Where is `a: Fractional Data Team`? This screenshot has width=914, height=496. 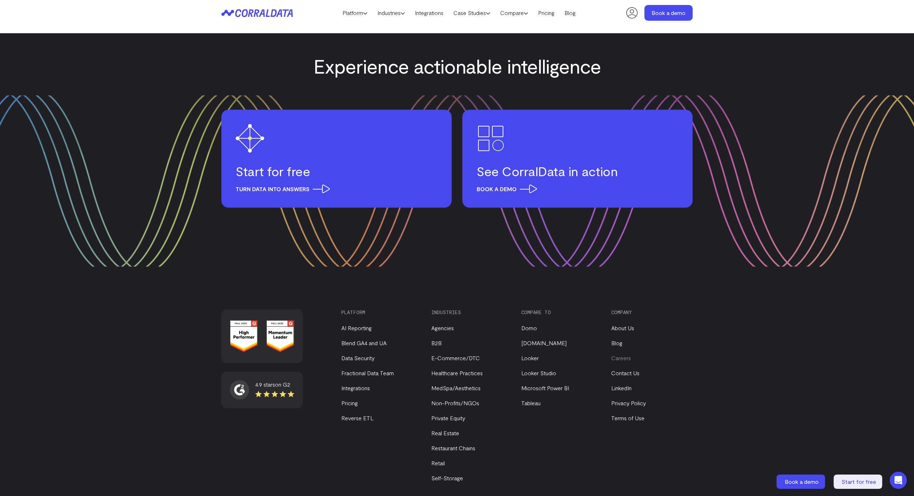
a: Fractional Data Team is located at coordinates (367, 372).